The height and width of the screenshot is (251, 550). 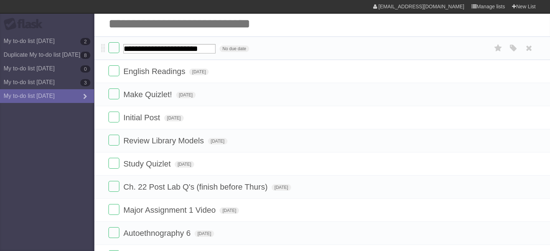 I want to click on span: Study Quizlet, so click(x=148, y=164).